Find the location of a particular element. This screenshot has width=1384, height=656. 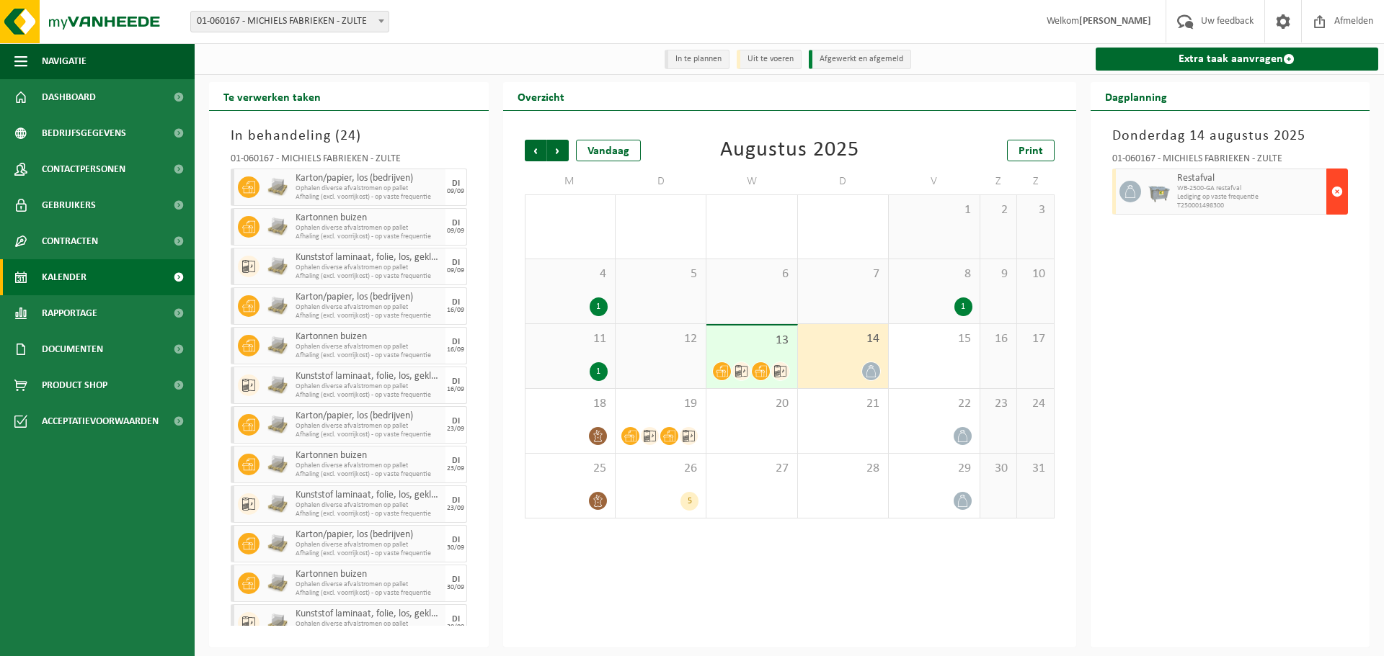

span: 6 is located at coordinates (751, 275).